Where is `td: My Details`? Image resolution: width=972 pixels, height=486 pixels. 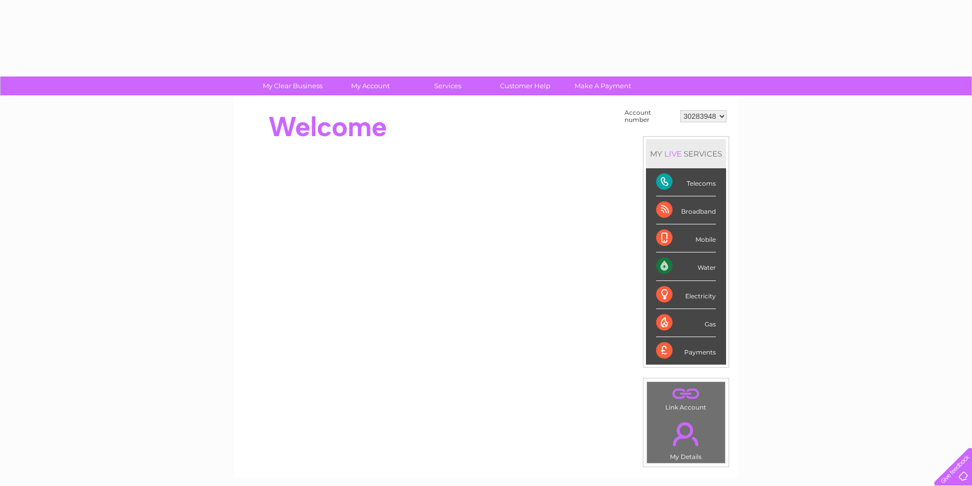
td: My Details is located at coordinates (686, 439).